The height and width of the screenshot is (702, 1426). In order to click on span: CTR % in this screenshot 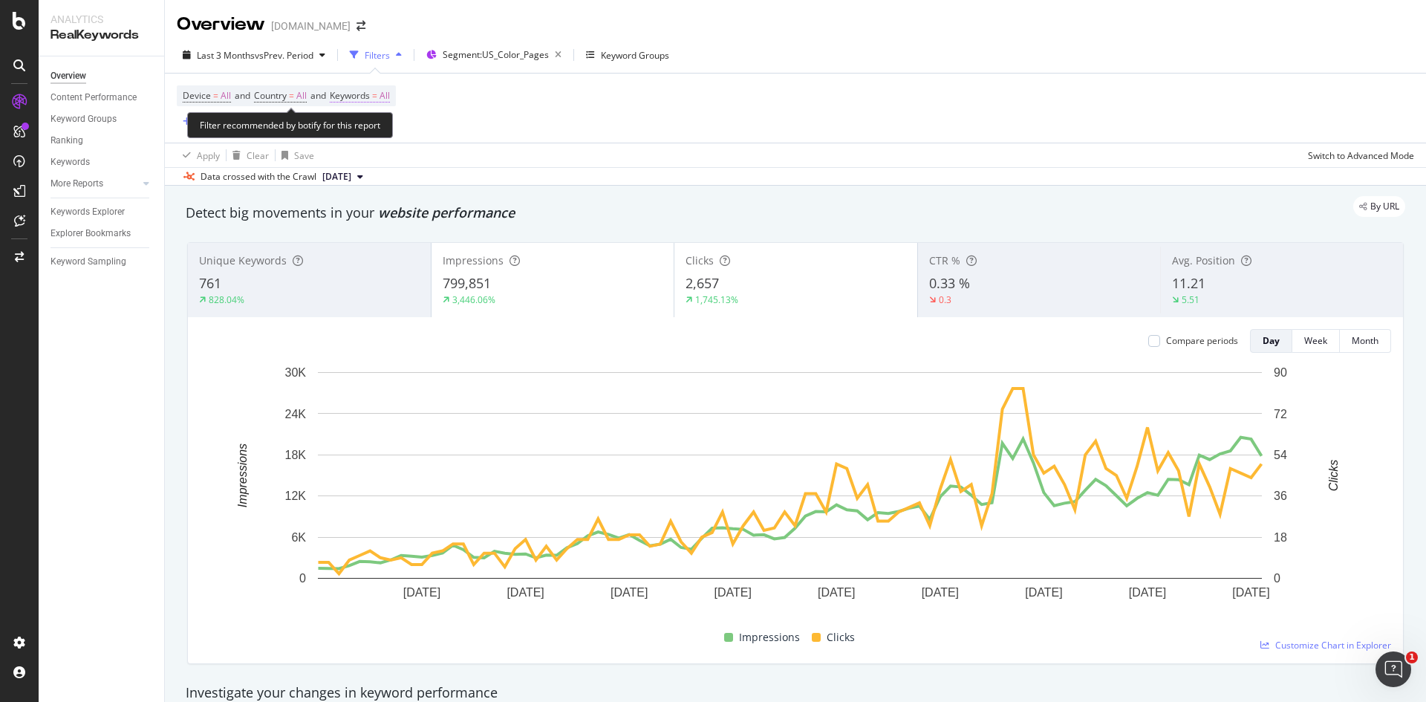, I will do `click(945, 260)`.